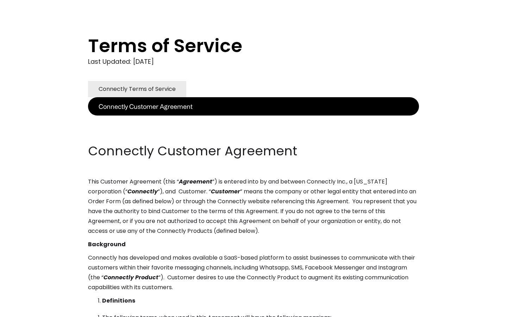 The width and height of the screenshot is (507, 317). Describe the element at coordinates (254, 273) in the screenshot. I see `p: Connectly has developed and makes available a SaaS-based platform to assist businesses to communi...` at that location.